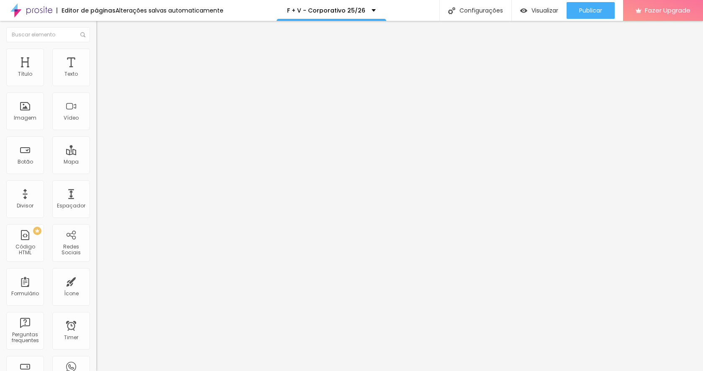 The height and width of the screenshot is (371, 703). What do you see at coordinates (25, 338) in the screenshot?
I see `div: Perguntas frequentes` at bounding box center [25, 338].